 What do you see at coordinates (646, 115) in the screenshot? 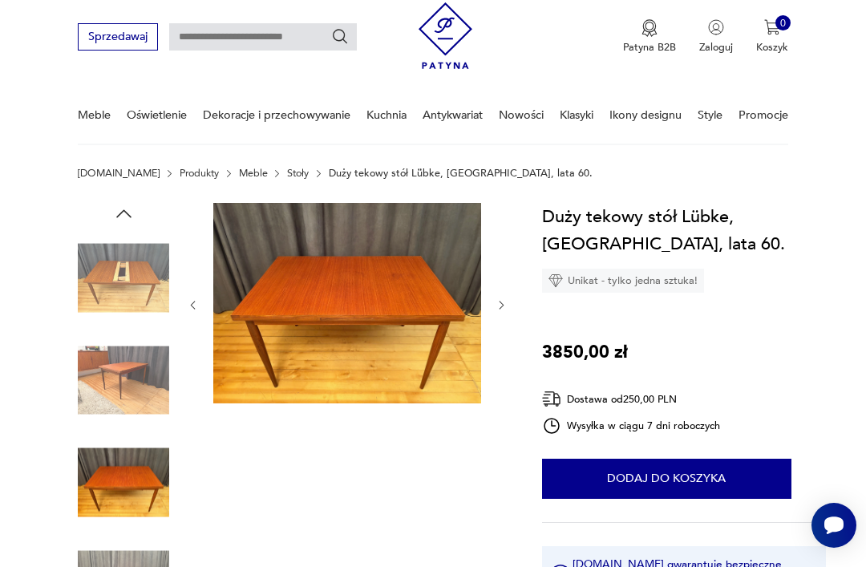
I see `a: Ikony designu` at bounding box center [646, 115].